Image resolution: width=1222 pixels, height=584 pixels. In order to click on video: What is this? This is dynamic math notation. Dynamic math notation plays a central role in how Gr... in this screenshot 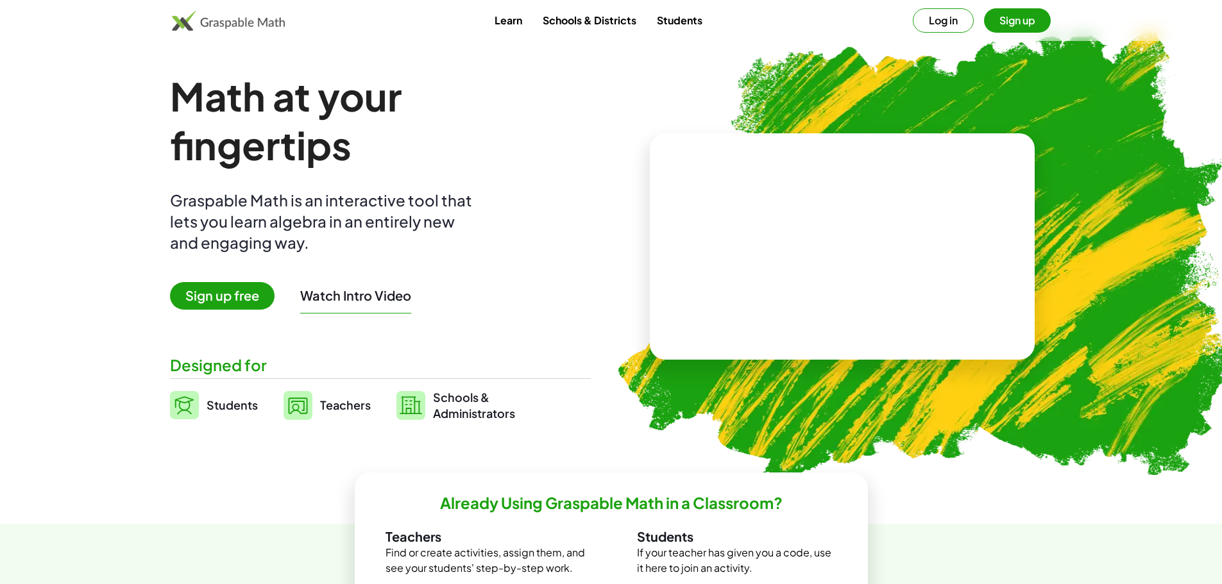, I will do `click(842, 247)`.